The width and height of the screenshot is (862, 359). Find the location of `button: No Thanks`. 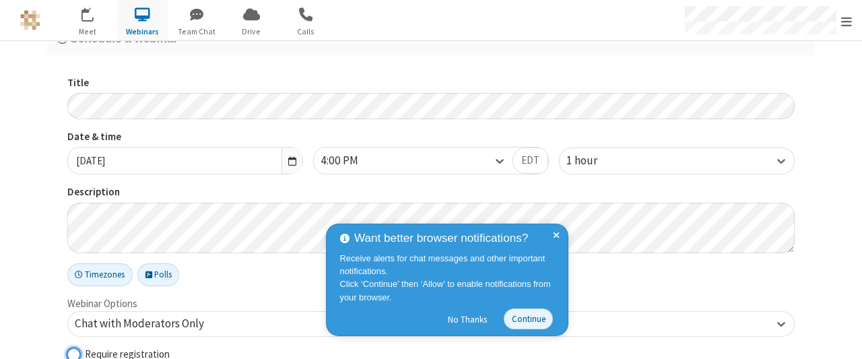

button: No Thanks is located at coordinates (467, 319).